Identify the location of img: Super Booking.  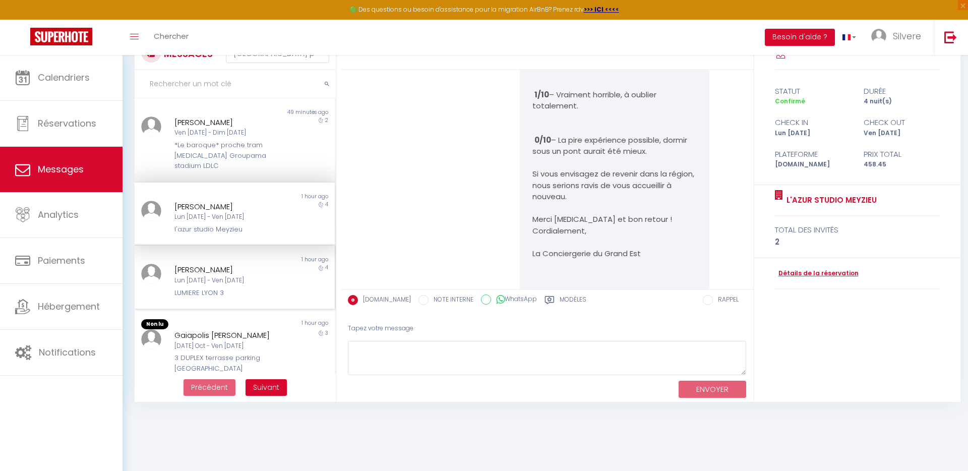
(61, 36).